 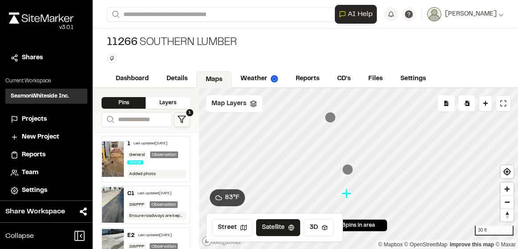 What do you see at coordinates (46, 173) in the screenshot?
I see `a: Team` at bounding box center [46, 173].